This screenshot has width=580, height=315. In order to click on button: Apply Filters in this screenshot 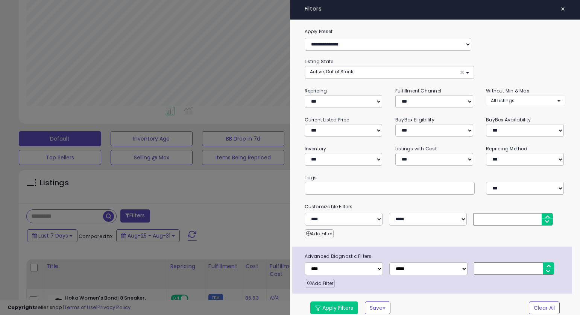, I will do `click(334, 308)`.